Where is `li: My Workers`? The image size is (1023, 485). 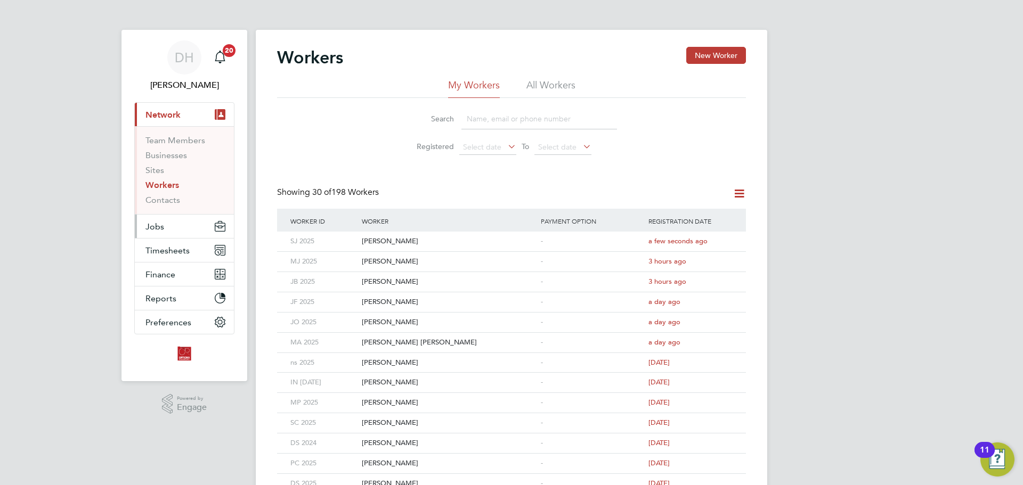
li: My Workers is located at coordinates (474, 88).